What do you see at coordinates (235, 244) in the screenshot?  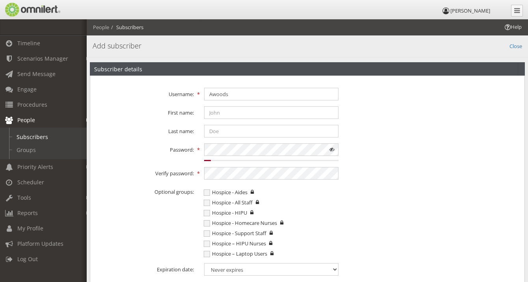 I see `span: Hospice – HIPU Nurses` at bounding box center [235, 244].